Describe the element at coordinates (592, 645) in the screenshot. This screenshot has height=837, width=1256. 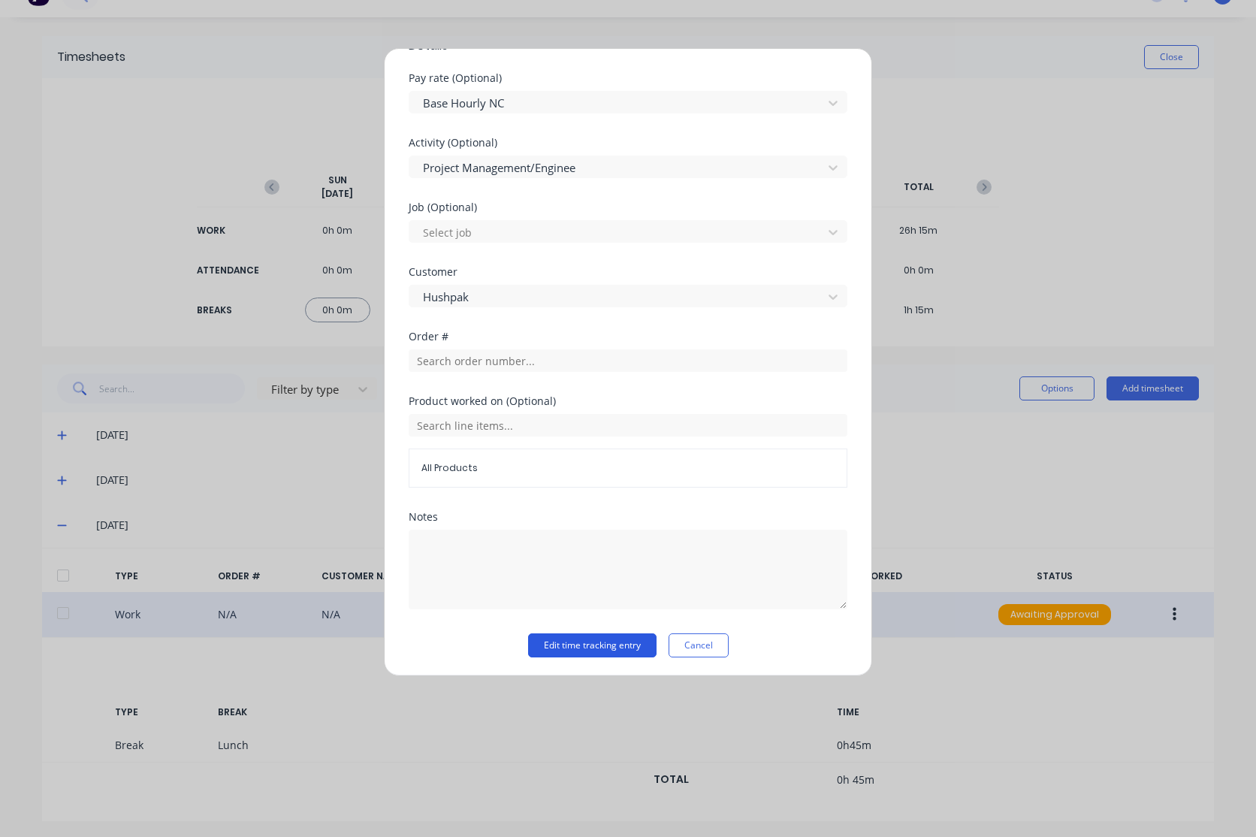
I see `button: Edit time tracking entry` at that location.